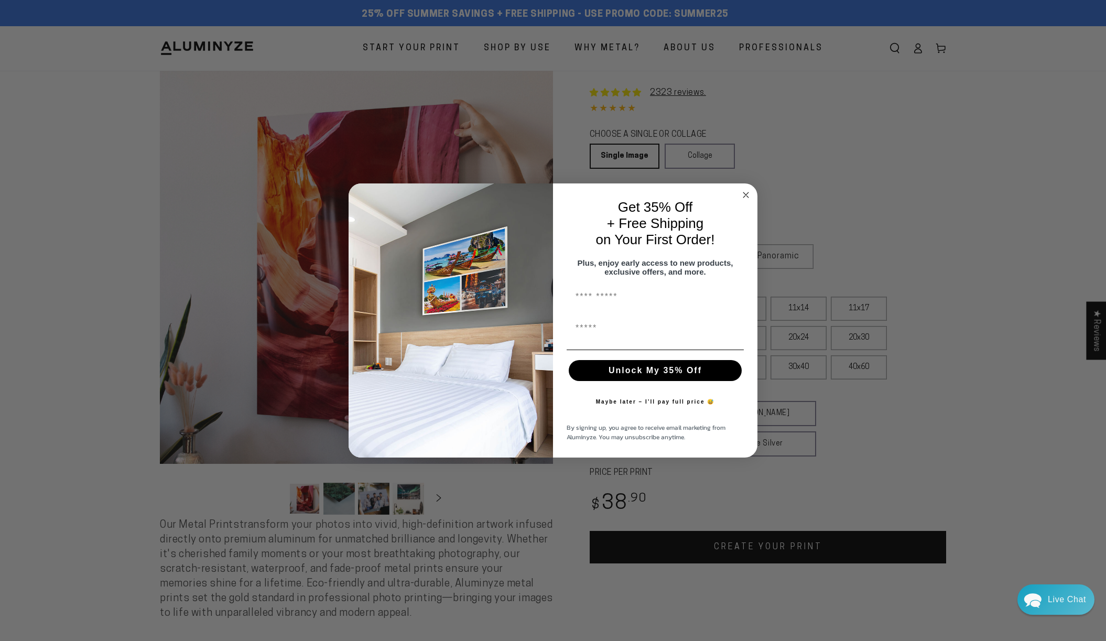 This screenshot has width=1106, height=641. Describe the element at coordinates (451, 321) in the screenshot. I see `img: 728e4f65-7e6c-44e2-b7d1-0292a396982f.jpeg` at that location.